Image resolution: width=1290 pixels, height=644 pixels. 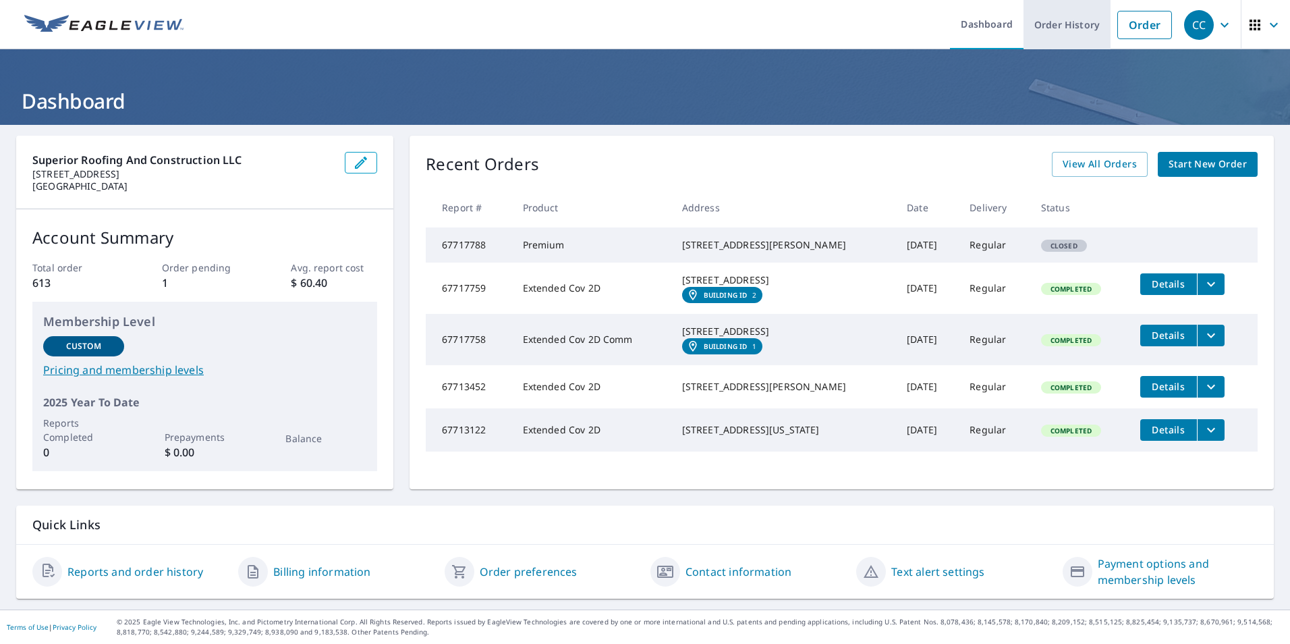 I want to click on a: Order, so click(x=1145, y=25).